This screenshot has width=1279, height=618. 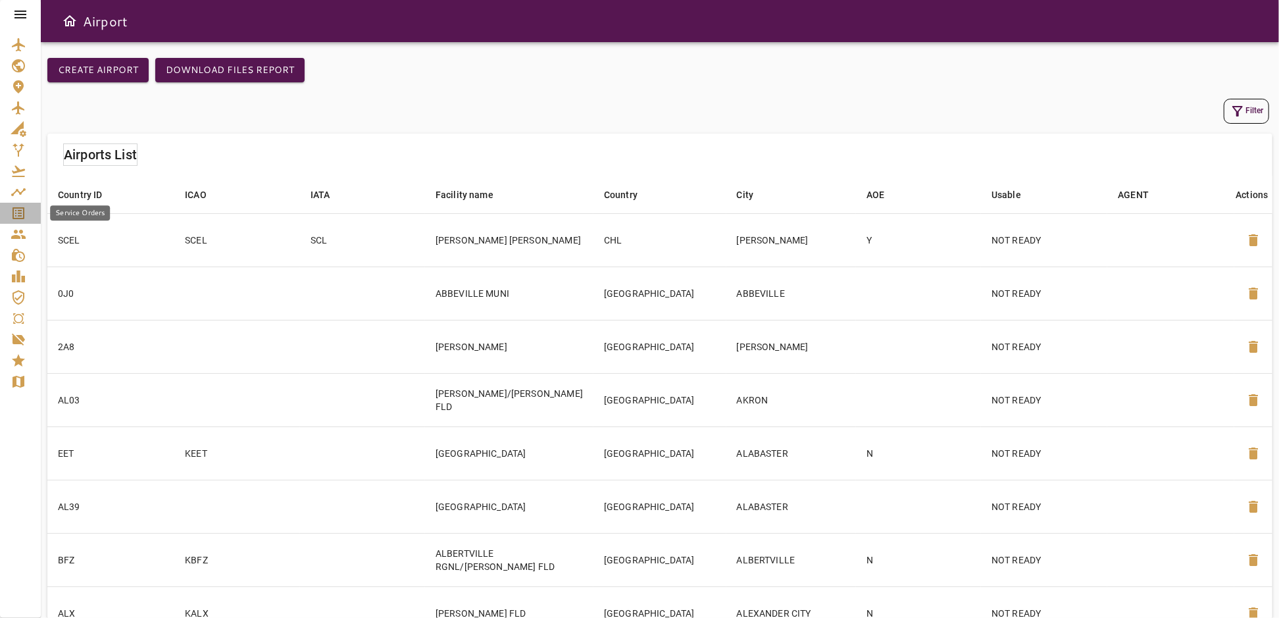 What do you see at coordinates (111, 293) in the screenshot?
I see `td: 0J0` at bounding box center [111, 293].